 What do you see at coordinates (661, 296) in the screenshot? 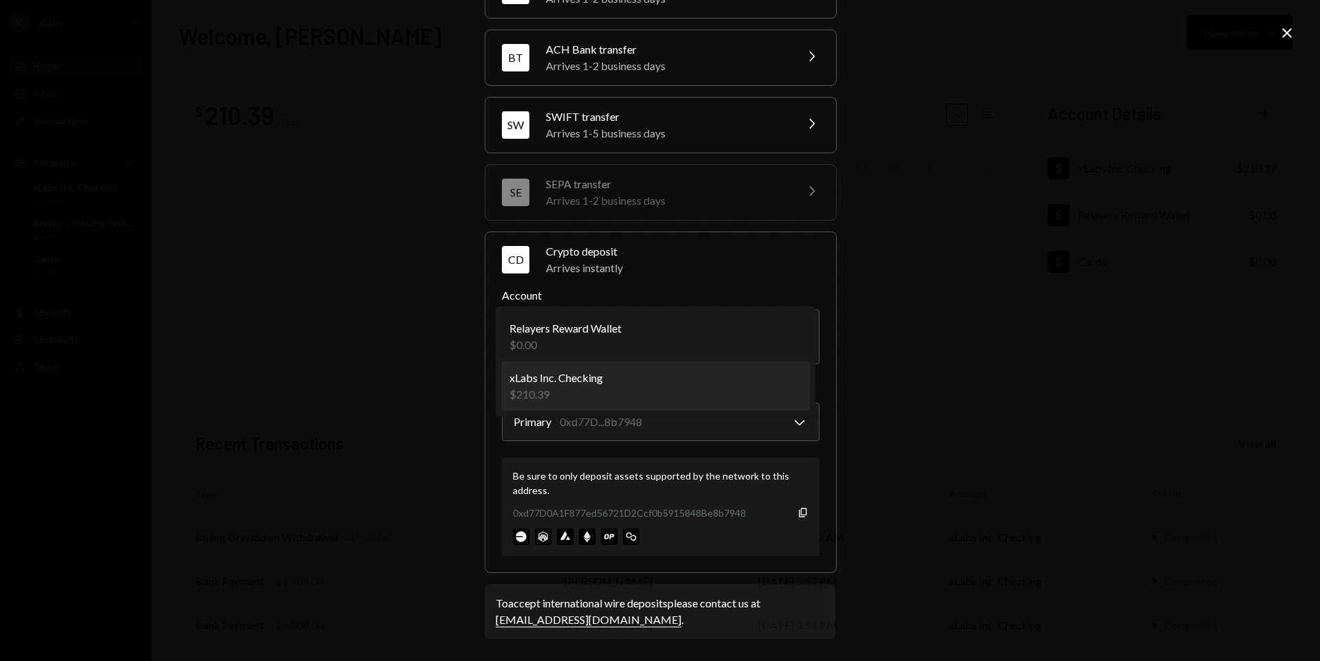
I see `label: Account` at bounding box center [661, 296].